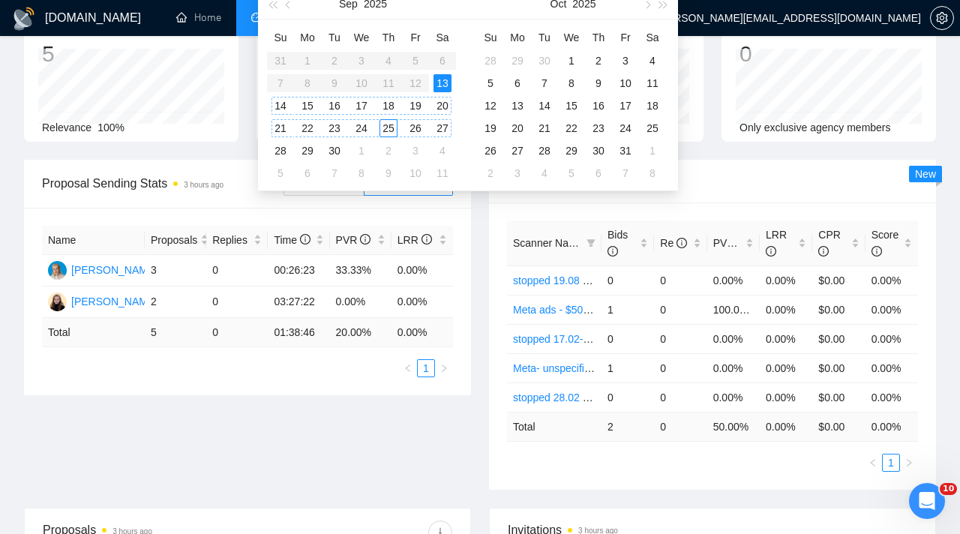 Image resolution: width=960 pixels, height=534 pixels. What do you see at coordinates (335, 173) in the screenshot?
I see `td: 2025-10-07` at bounding box center [335, 173].